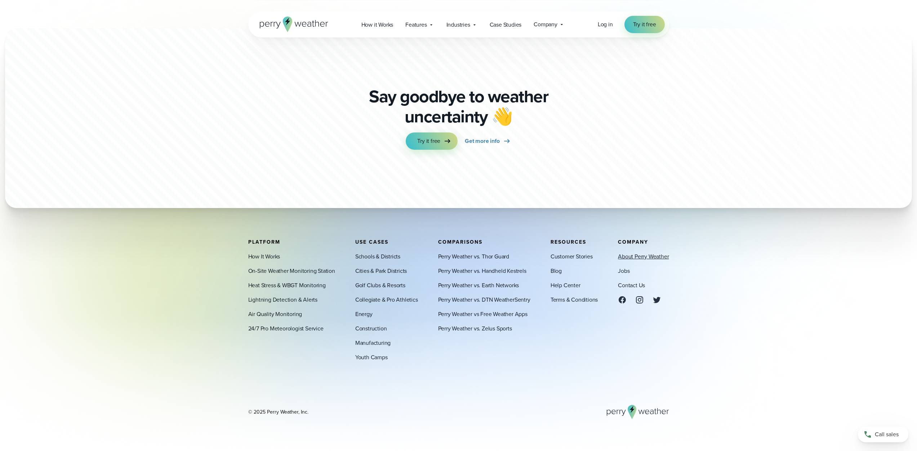 This screenshot has width=917, height=451. I want to click on a: Collegiate & Pro Athletics, so click(386, 300).